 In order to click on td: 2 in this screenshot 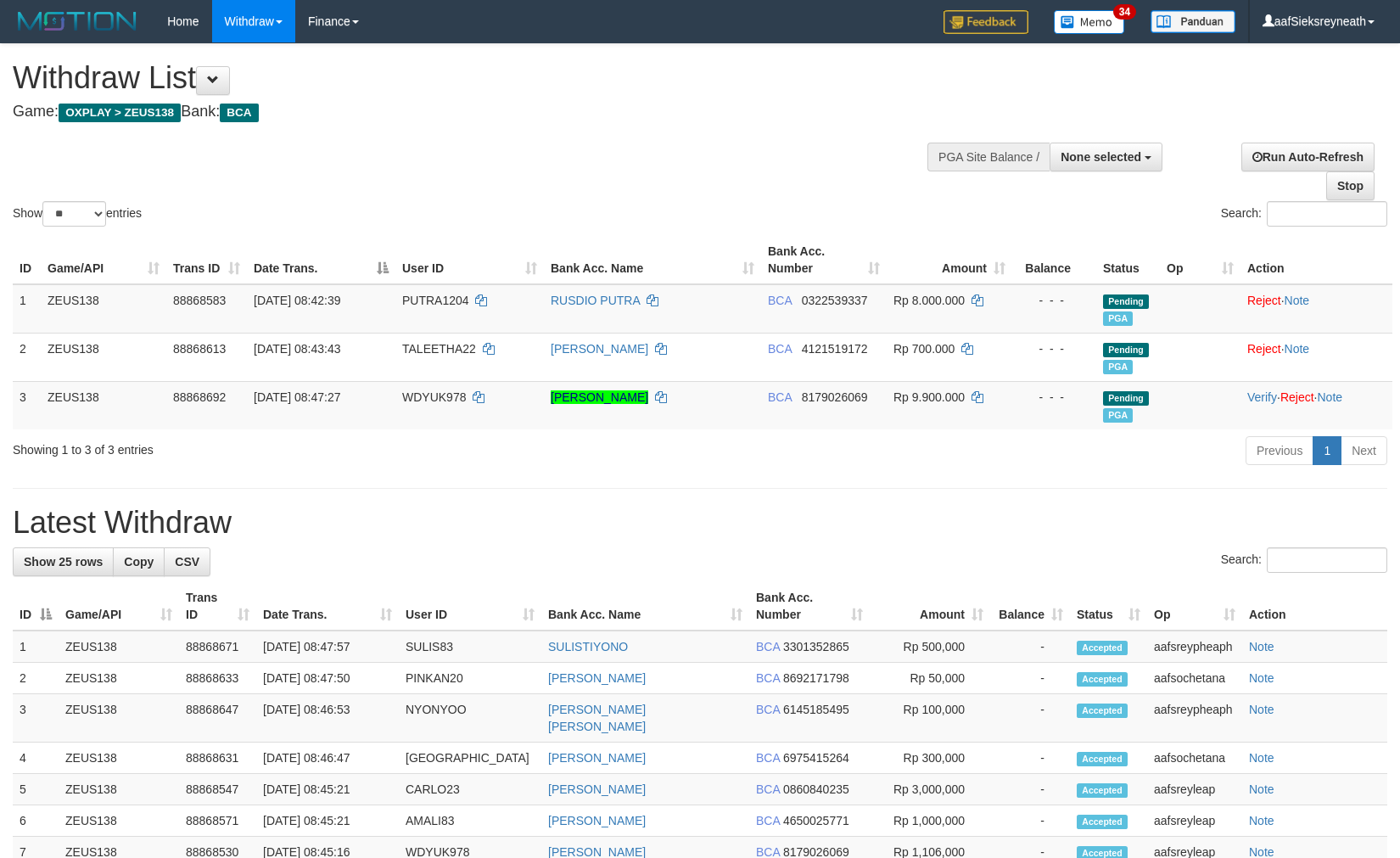, I will do `click(27, 357)`.